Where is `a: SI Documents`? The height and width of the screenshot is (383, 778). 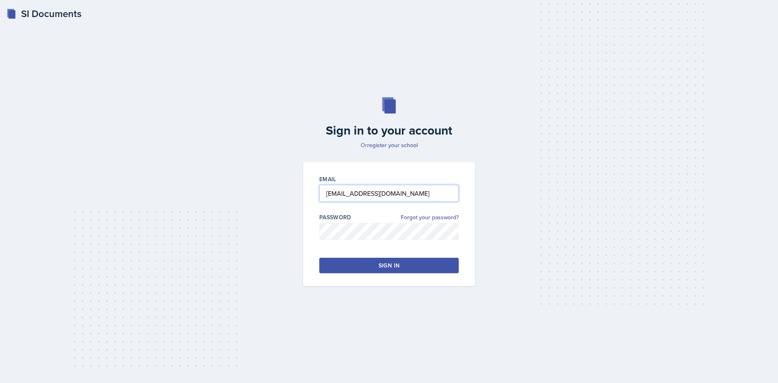 a: SI Documents is located at coordinates (44, 14).